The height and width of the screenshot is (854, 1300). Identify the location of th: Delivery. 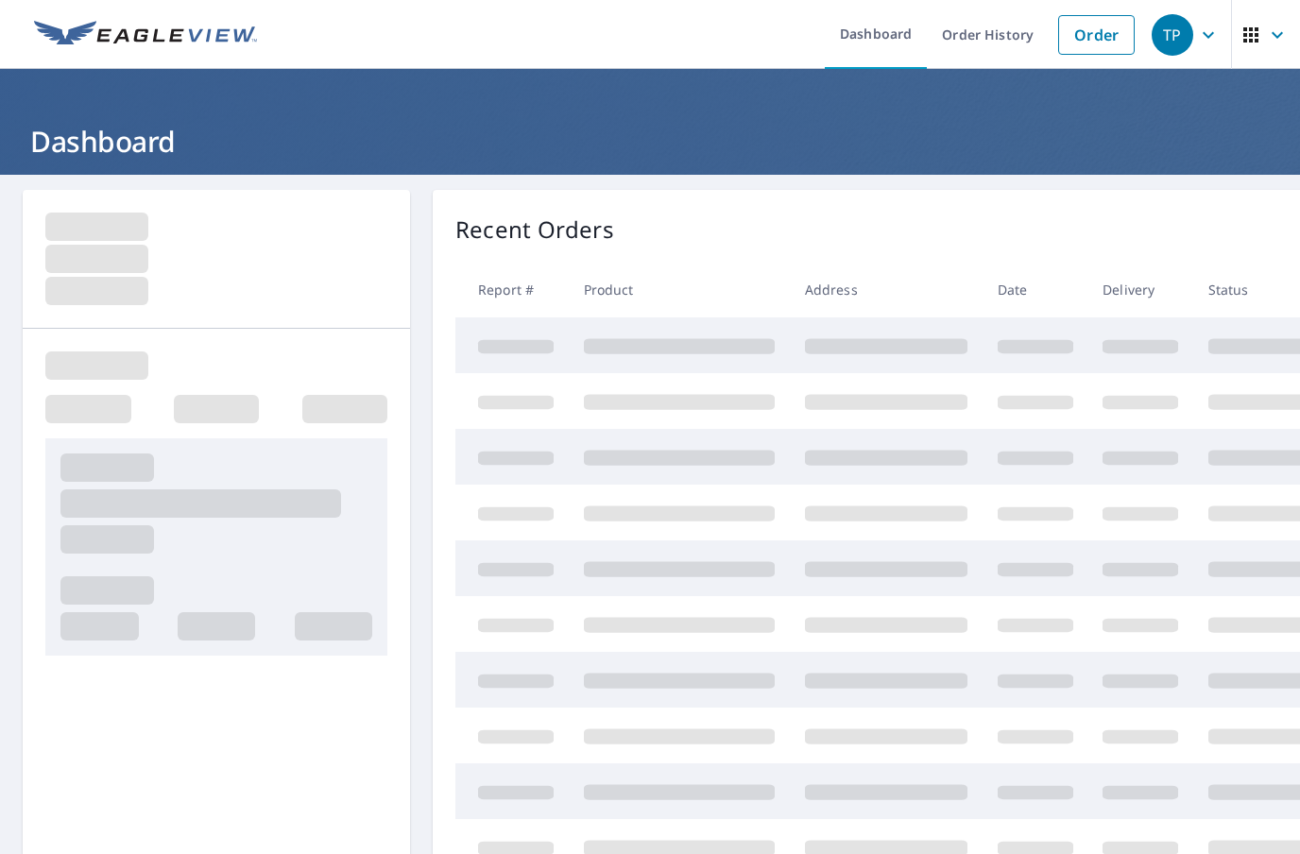
(1140, 289).